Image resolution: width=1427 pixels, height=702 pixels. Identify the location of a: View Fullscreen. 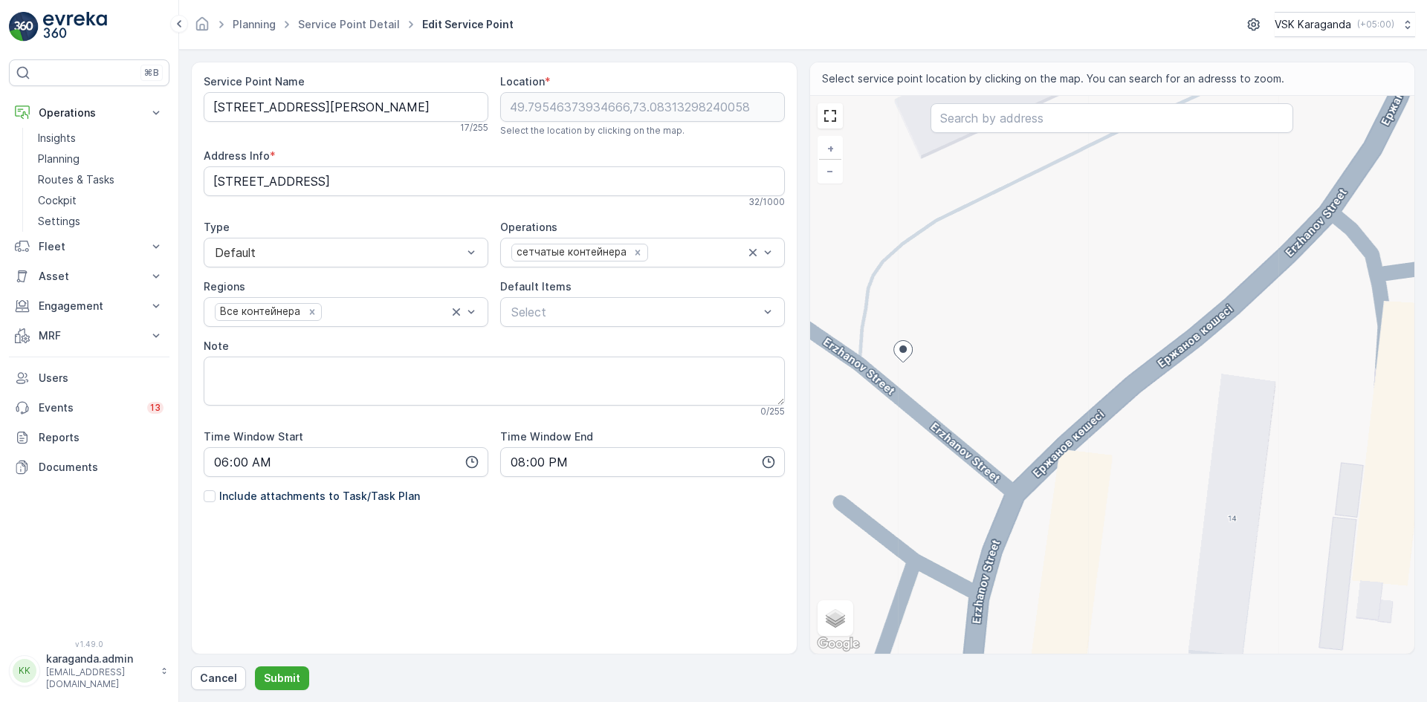
(830, 116).